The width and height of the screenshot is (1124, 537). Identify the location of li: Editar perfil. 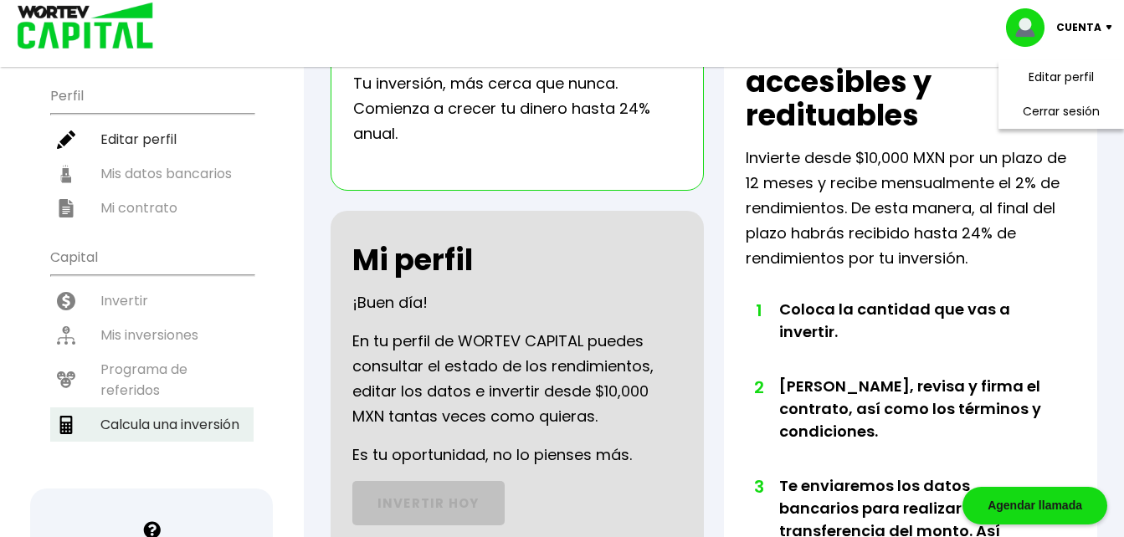
(151, 139).